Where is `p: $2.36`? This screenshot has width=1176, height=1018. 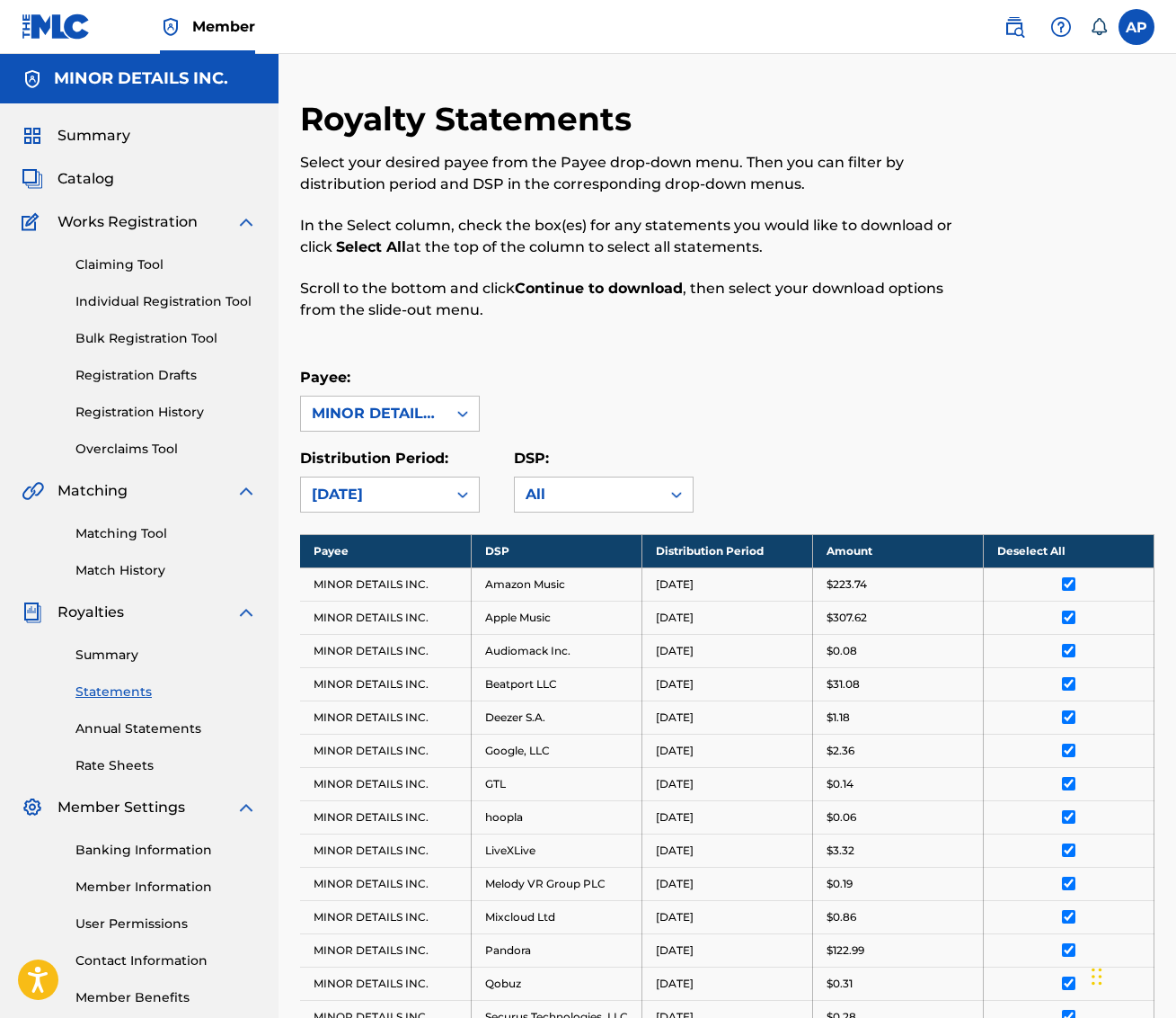
p: $2.36 is located at coordinates (840, 750).